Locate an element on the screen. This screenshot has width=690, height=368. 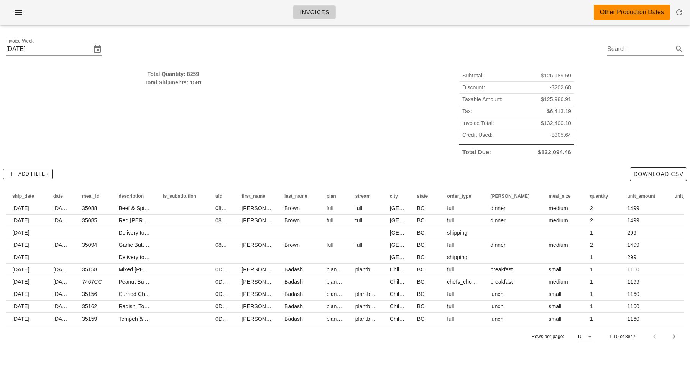
span: shipping is located at coordinates (457, 233).